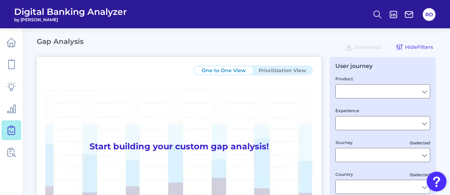 The height and width of the screenshot is (195, 450). What do you see at coordinates (224, 70) in the screenshot?
I see `button: One to One View` at bounding box center [224, 70].